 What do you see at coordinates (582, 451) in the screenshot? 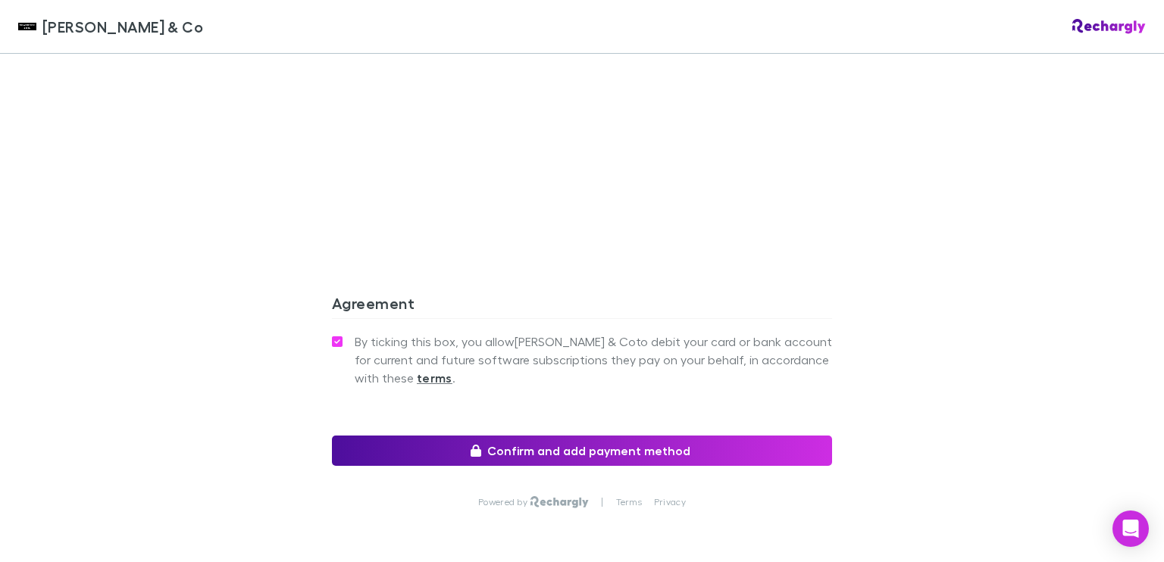
I see `button: Confirm and add payment method` at bounding box center [582, 451].